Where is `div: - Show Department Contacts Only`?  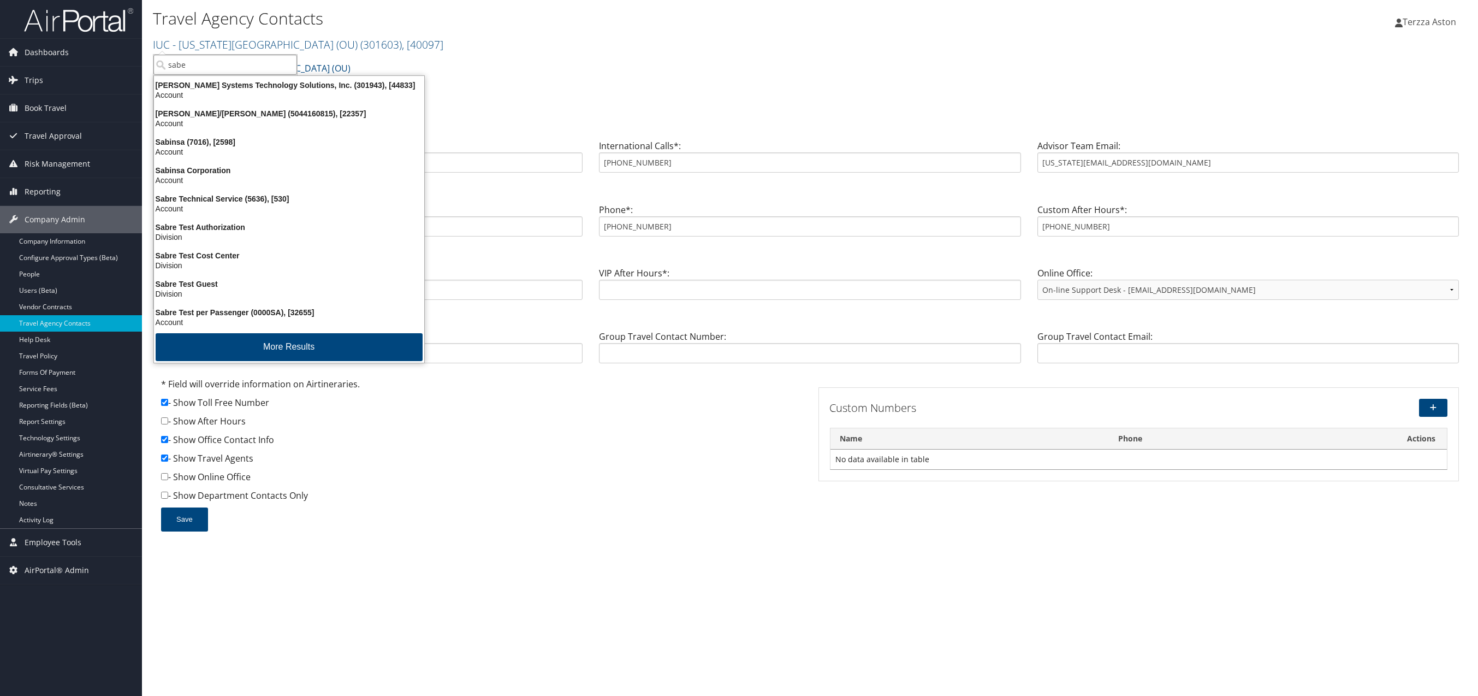
div: - Show Department Contacts Only is located at coordinates (482, 498).